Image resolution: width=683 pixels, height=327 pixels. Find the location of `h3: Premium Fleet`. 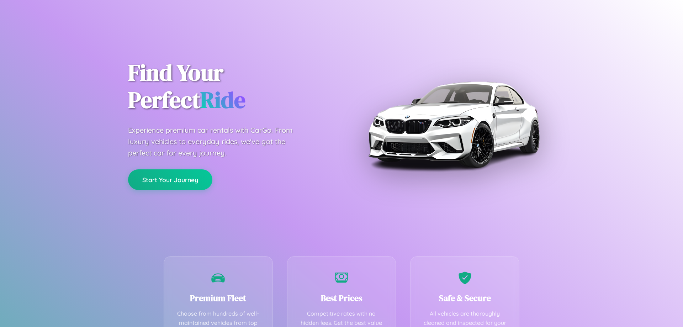

h3: Premium Fleet is located at coordinates (218, 298).